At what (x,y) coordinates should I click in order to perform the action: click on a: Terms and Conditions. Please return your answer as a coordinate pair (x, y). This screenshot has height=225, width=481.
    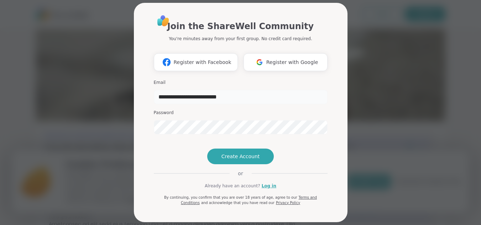
    Looking at the image, I should click on (249, 200).